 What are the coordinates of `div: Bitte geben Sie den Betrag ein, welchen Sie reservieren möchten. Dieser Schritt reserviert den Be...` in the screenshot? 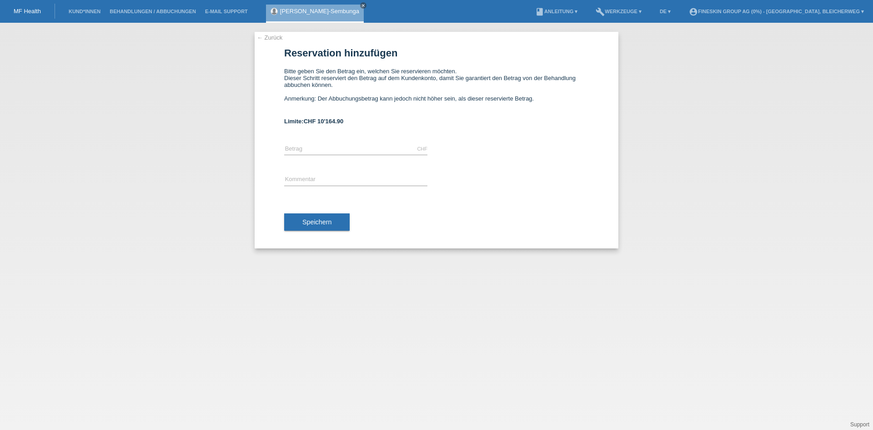 It's located at (437, 88).